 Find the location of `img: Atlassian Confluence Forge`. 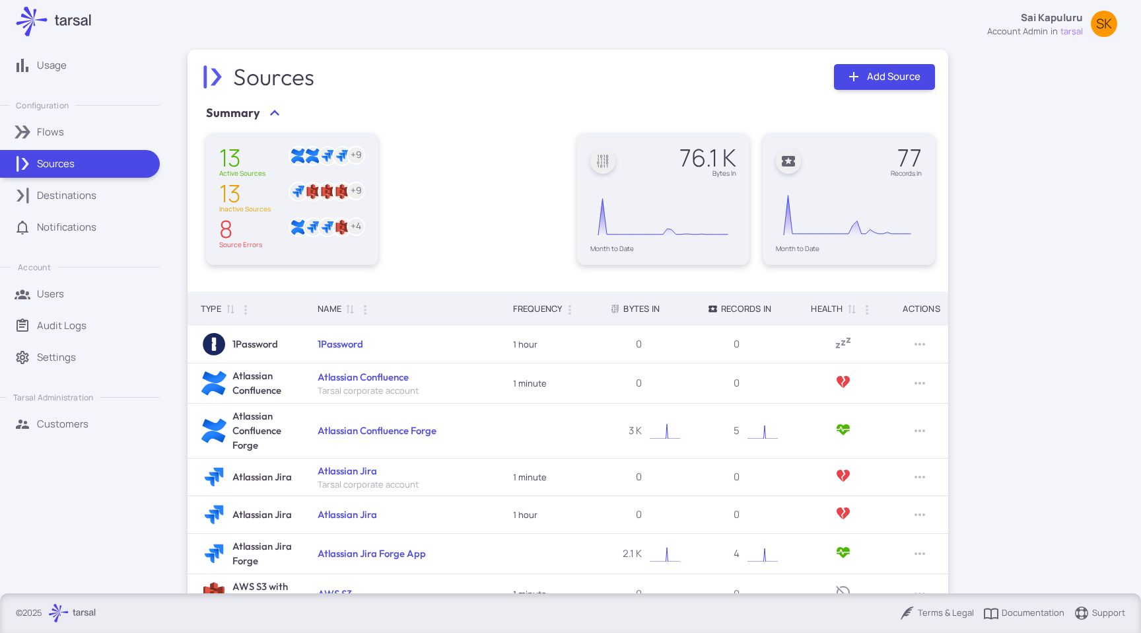

img: Atlassian Confluence Forge is located at coordinates (214, 431).